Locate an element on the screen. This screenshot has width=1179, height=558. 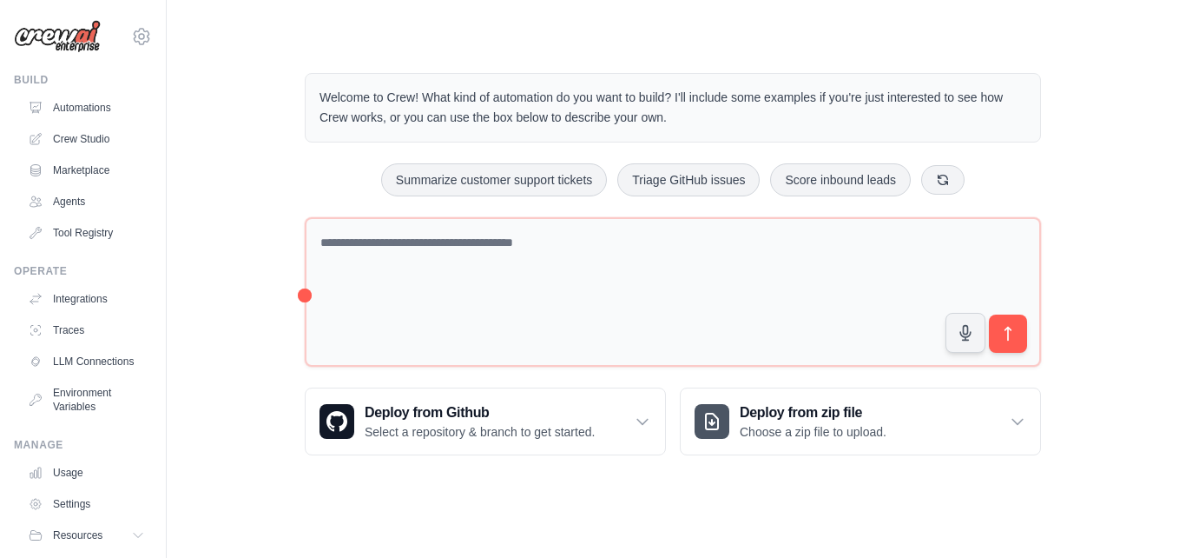
span: Resources is located at coordinates (77, 535).